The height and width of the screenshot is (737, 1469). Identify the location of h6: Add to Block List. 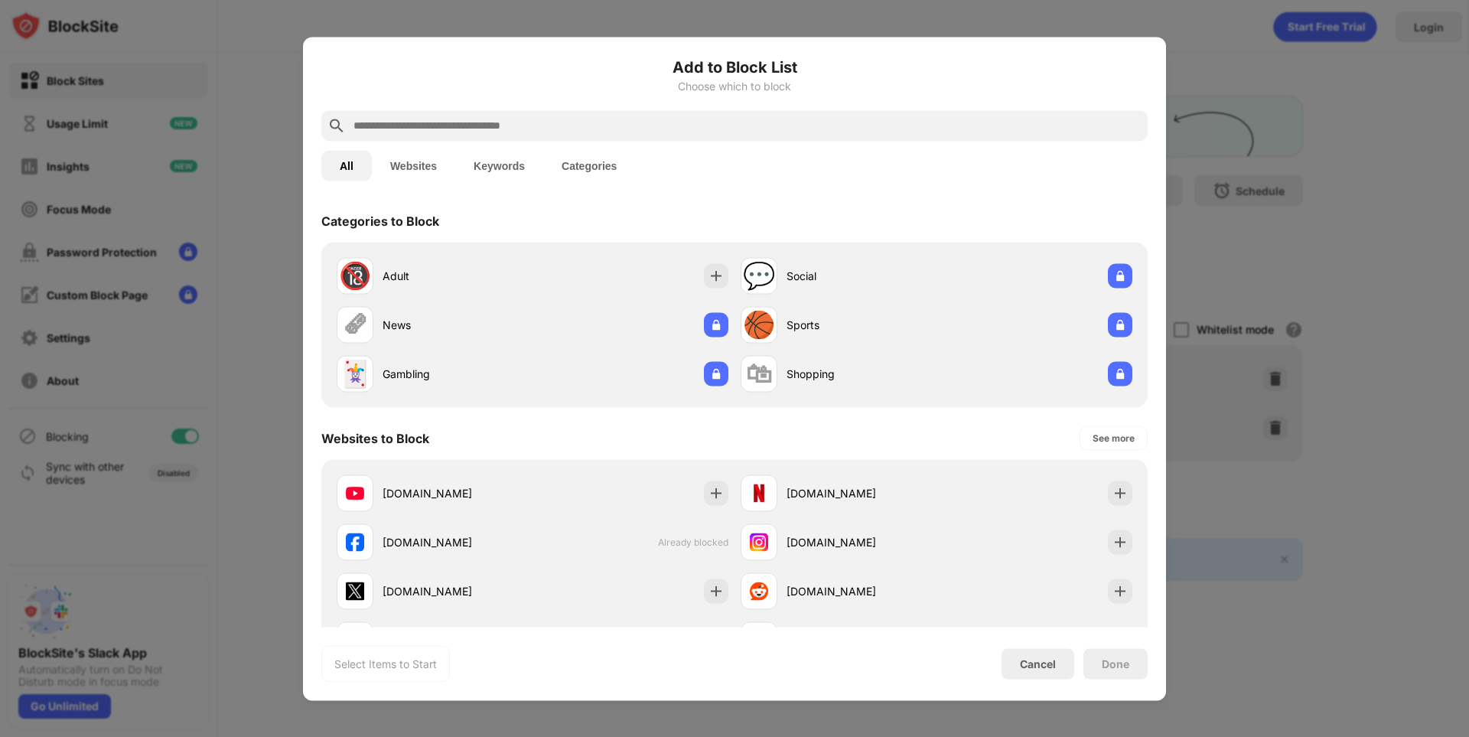
(735, 67).